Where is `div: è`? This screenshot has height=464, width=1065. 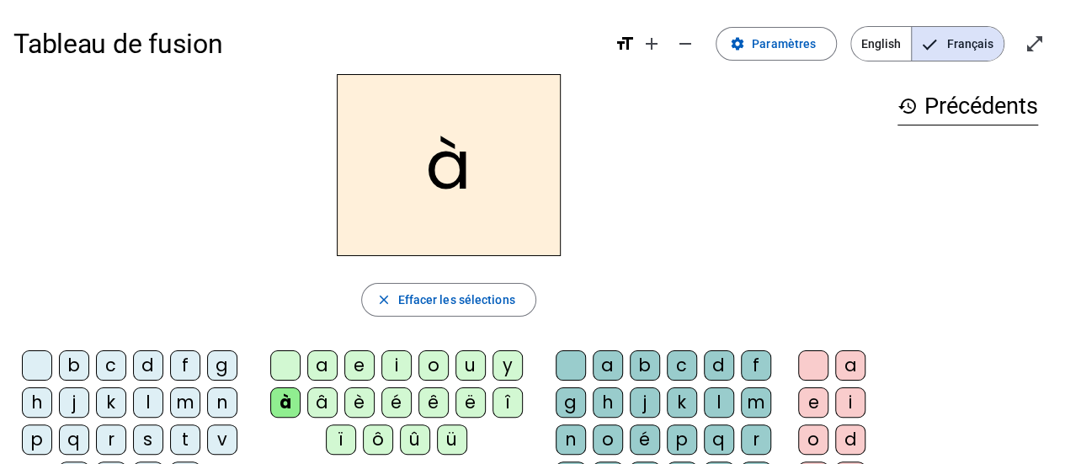 div: è is located at coordinates (360, 403).